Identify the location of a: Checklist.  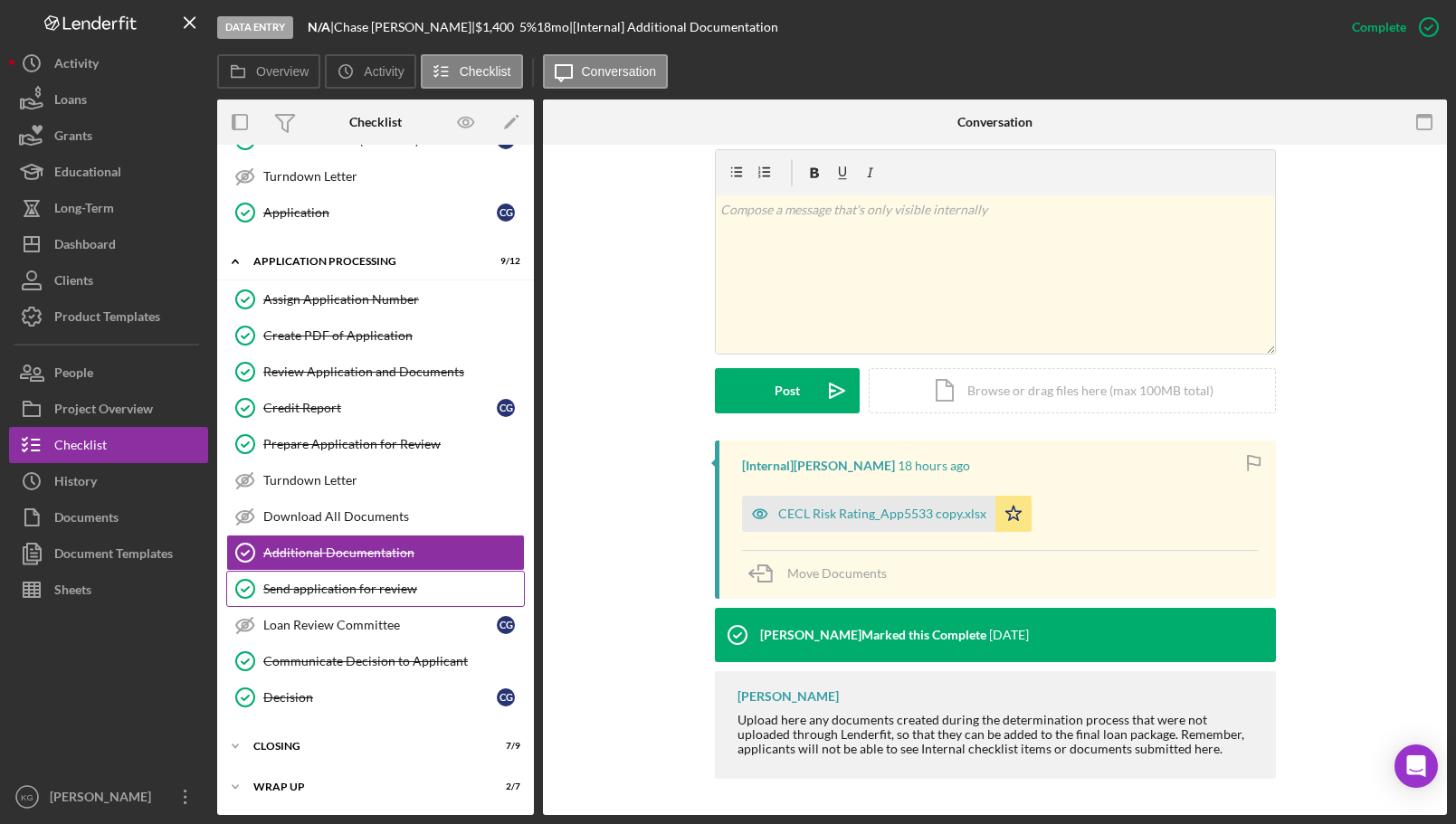
(109, 445).